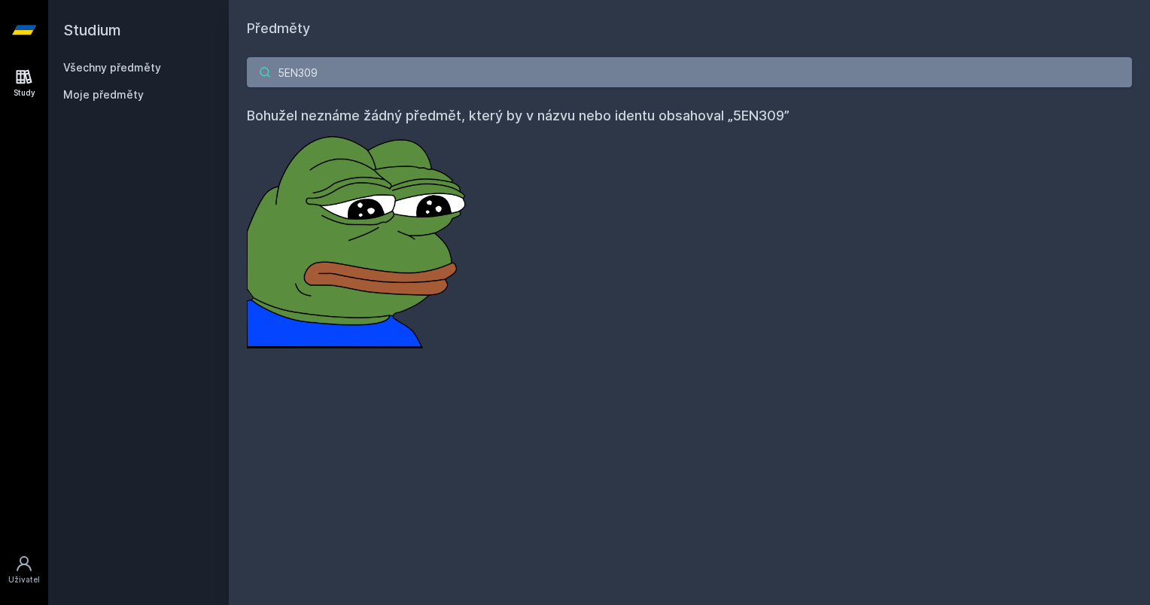  What do you see at coordinates (24, 93) in the screenshot?
I see `div: Study` at bounding box center [24, 93].